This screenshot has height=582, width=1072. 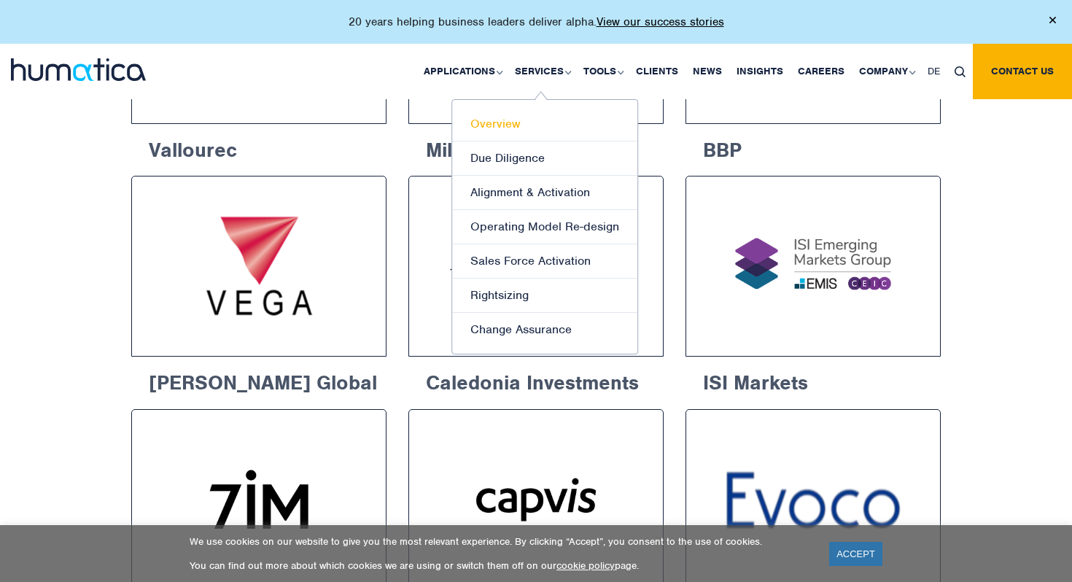 I want to click on a: Change Assurance, so click(x=545, y=330).